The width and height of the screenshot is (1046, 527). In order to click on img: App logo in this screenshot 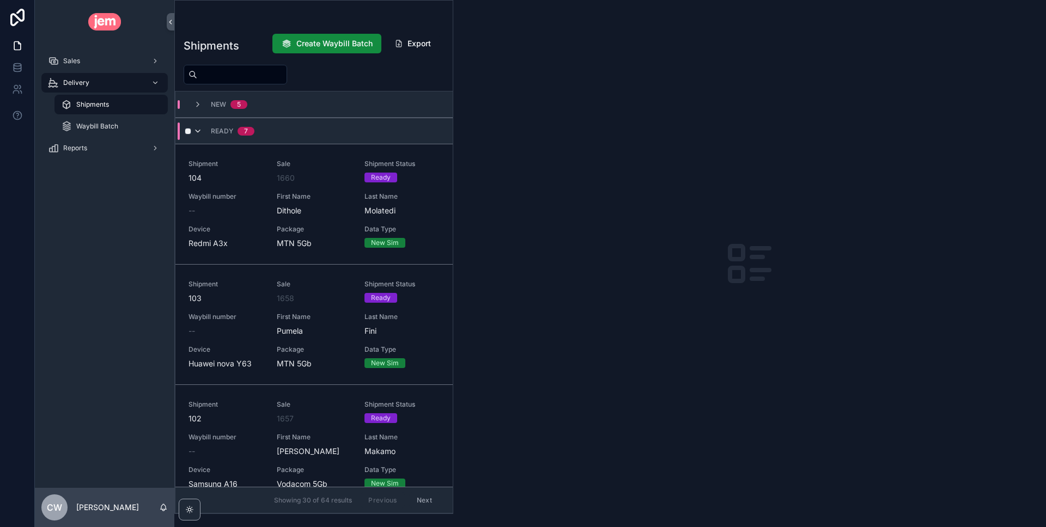, I will do `click(105, 22)`.